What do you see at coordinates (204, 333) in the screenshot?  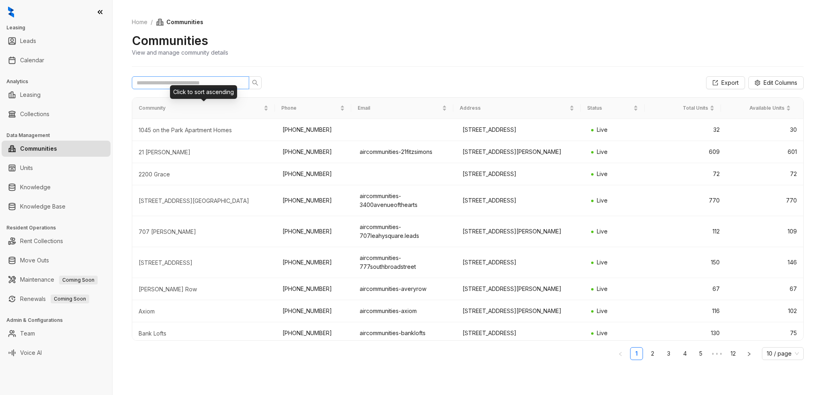 I see `div: Bank Lofts` at bounding box center [204, 333].